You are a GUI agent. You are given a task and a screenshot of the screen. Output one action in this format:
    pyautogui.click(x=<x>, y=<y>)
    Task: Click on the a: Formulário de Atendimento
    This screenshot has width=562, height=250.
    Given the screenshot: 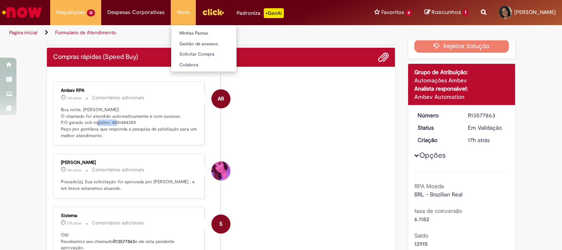 What is the action you would take?
    pyautogui.click(x=86, y=32)
    